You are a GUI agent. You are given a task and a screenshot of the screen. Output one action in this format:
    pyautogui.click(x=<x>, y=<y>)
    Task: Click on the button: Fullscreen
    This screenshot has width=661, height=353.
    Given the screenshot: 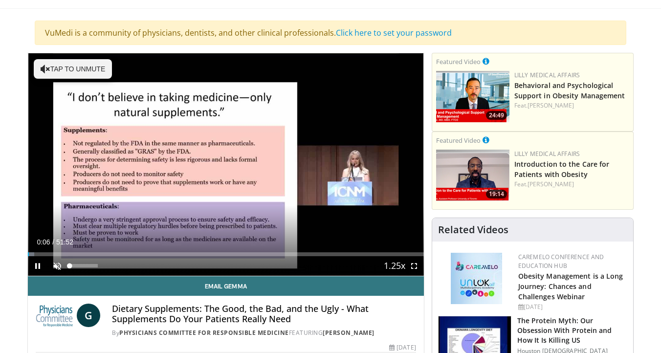 What is the action you would take?
    pyautogui.click(x=414, y=266)
    